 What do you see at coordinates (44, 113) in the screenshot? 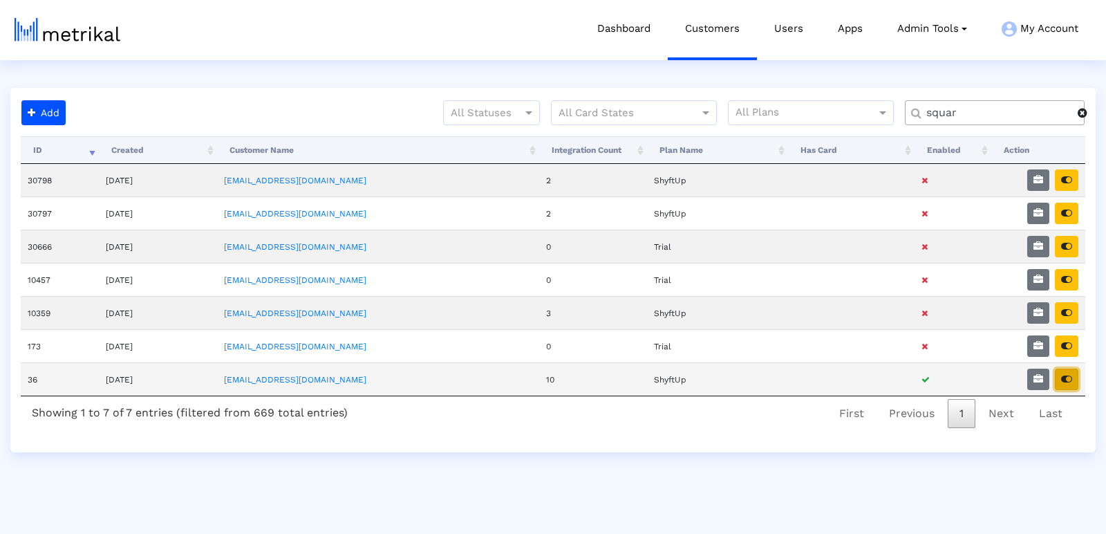
I see `button: Add` at bounding box center [44, 113].